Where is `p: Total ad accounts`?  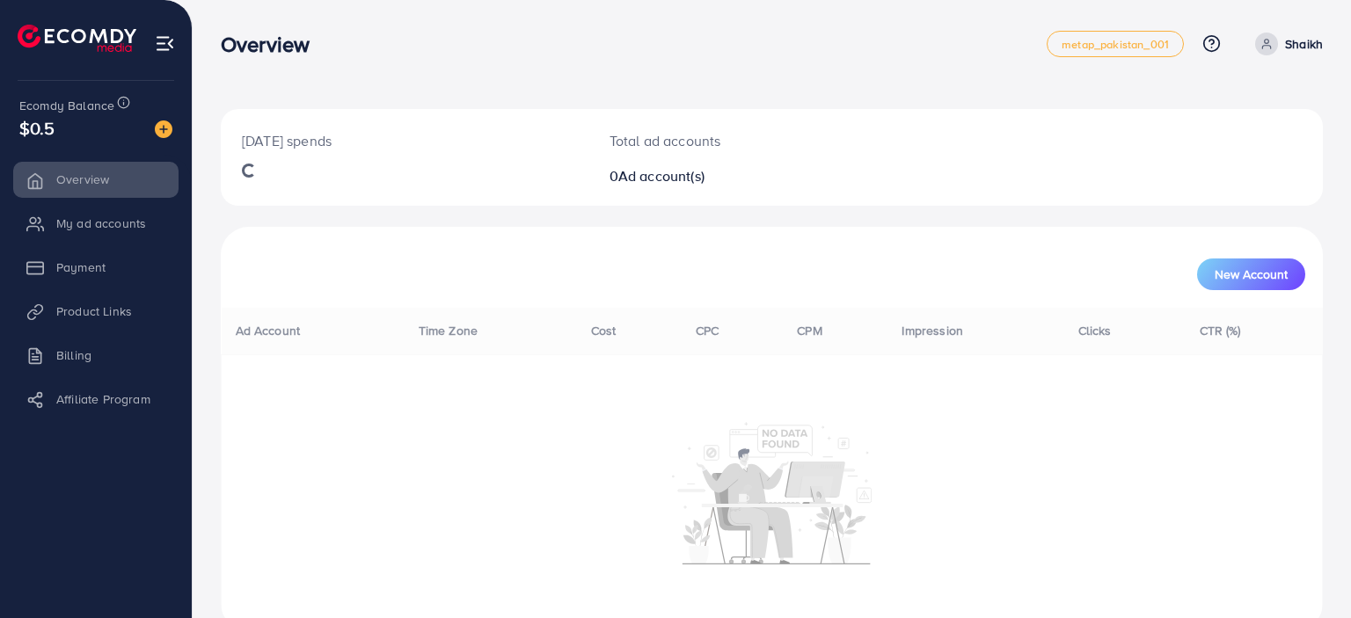 p: Total ad accounts is located at coordinates (726, 141).